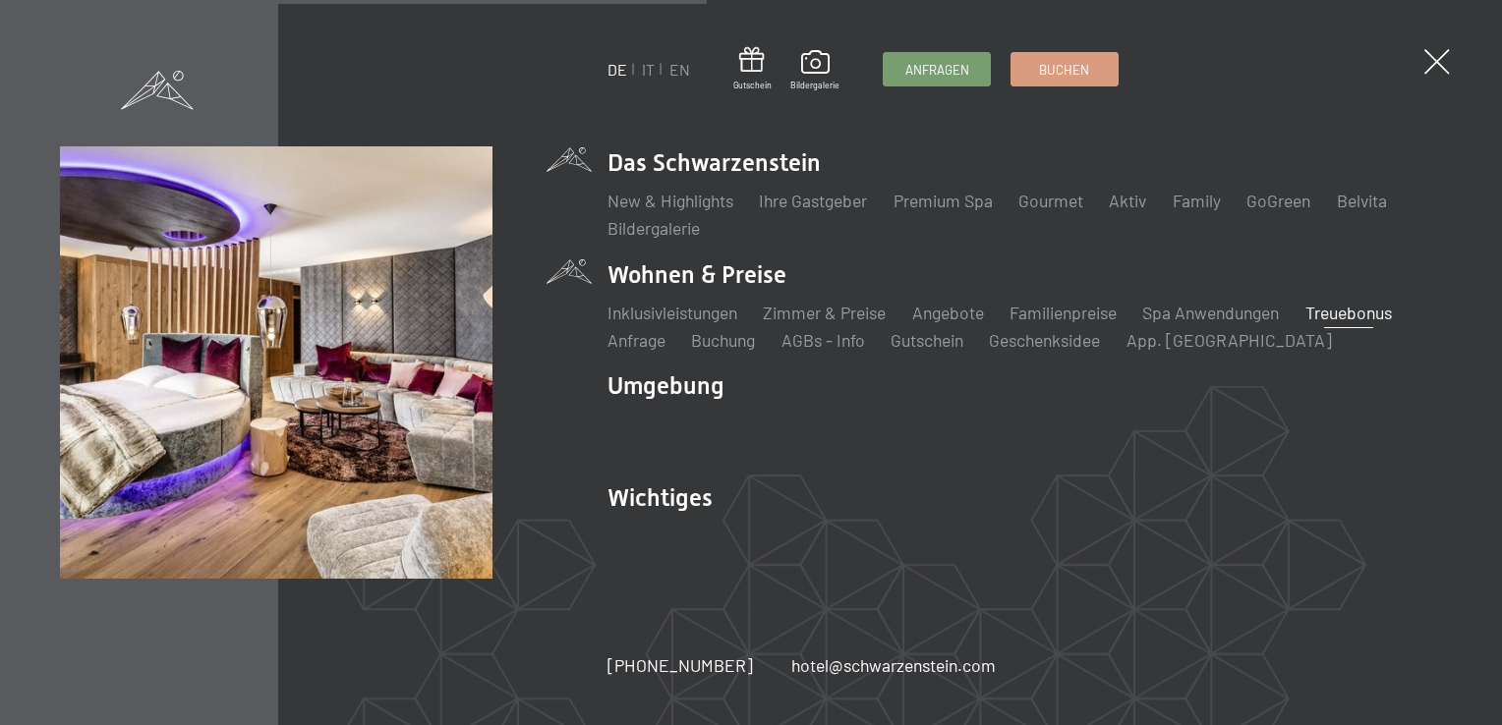 This screenshot has height=725, width=1502. What do you see at coordinates (1065, 69) in the screenshot?
I see `a: Buchen` at bounding box center [1065, 69].